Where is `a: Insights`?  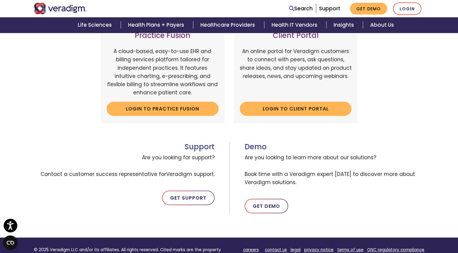
a: Insights is located at coordinates (345, 25).